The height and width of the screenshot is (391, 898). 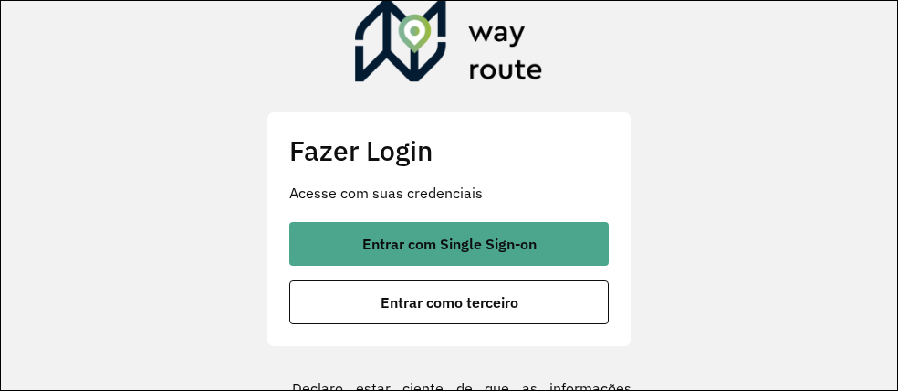 What do you see at coordinates (449, 151) in the screenshot?
I see `h2: Fazer Login` at bounding box center [449, 151].